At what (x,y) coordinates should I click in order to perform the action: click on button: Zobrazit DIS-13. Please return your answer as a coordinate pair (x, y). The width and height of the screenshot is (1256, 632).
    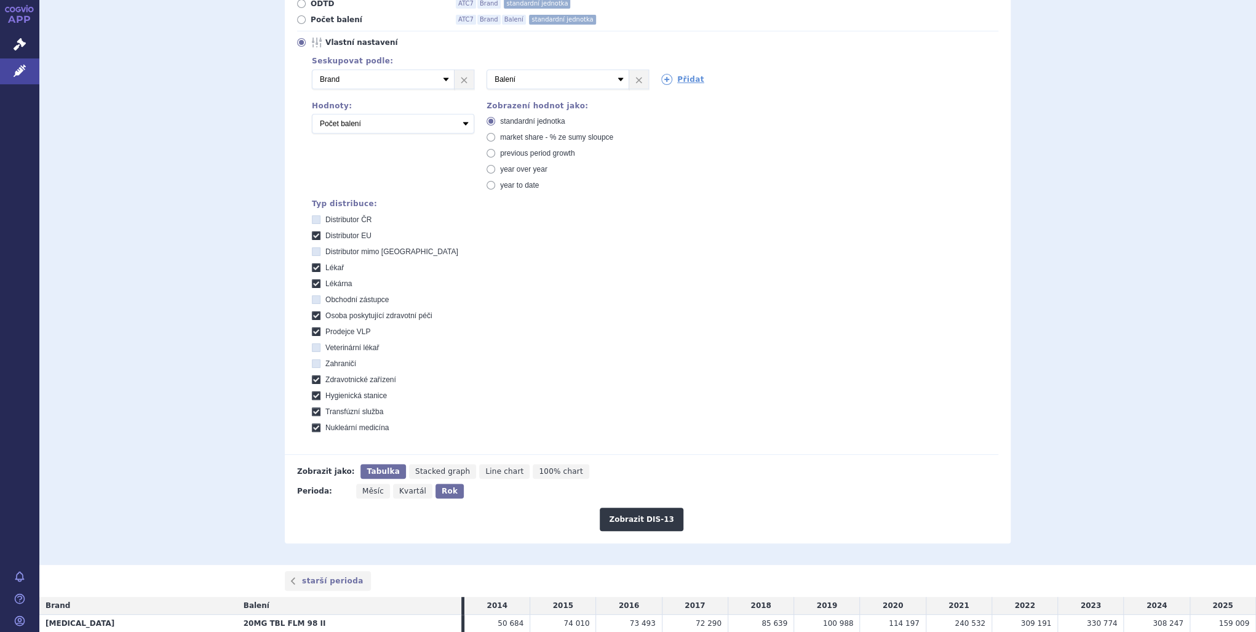
    Looking at the image, I should click on (641, 519).